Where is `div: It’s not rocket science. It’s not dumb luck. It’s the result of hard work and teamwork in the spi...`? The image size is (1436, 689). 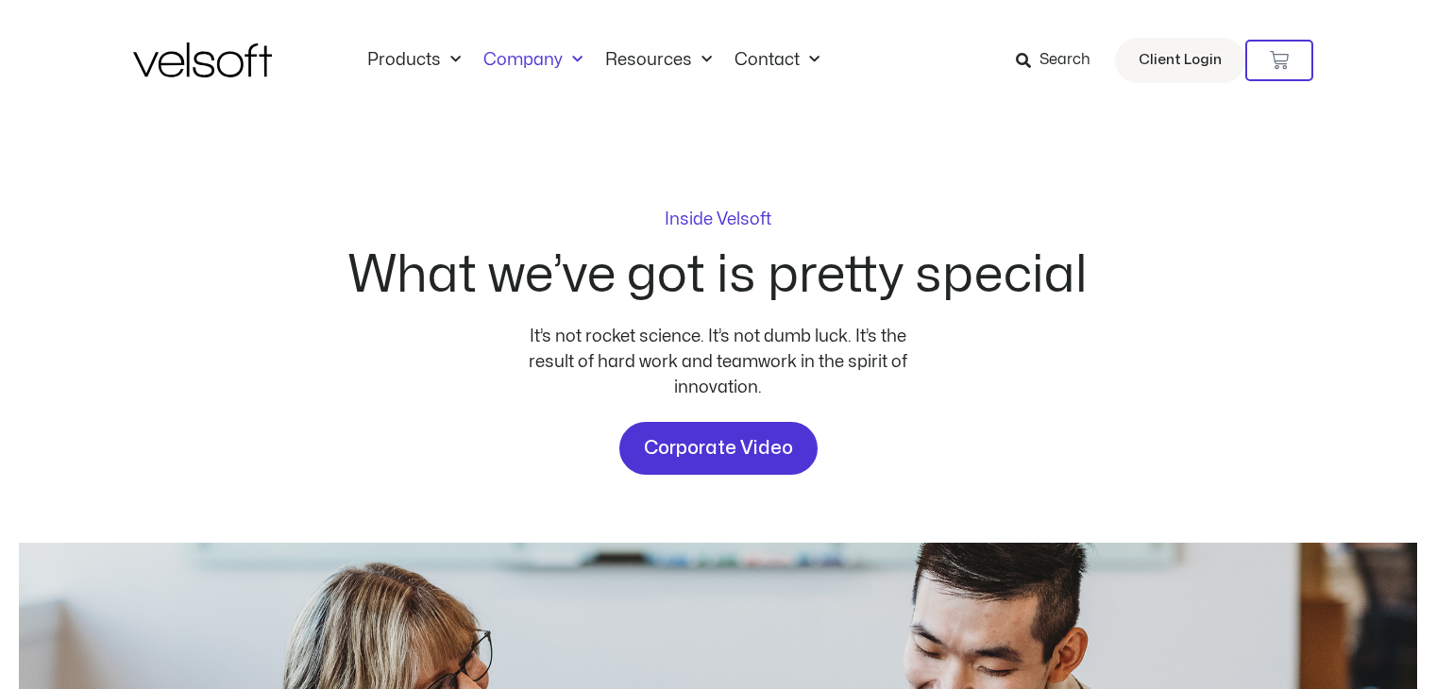 div: It’s not rocket science. It’s not dumb luck. It’s the result of hard work and teamwork in the spi... is located at coordinates (719, 362).